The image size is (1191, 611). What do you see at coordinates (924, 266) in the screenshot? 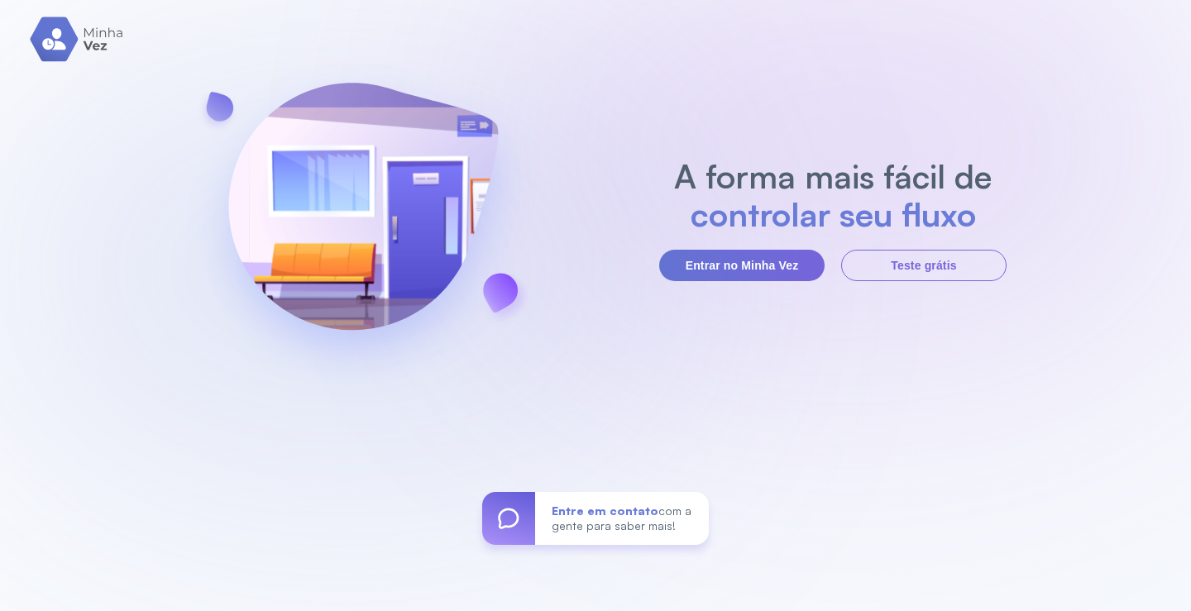
I see `button: Teste grátis` at bounding box center [924, 266].